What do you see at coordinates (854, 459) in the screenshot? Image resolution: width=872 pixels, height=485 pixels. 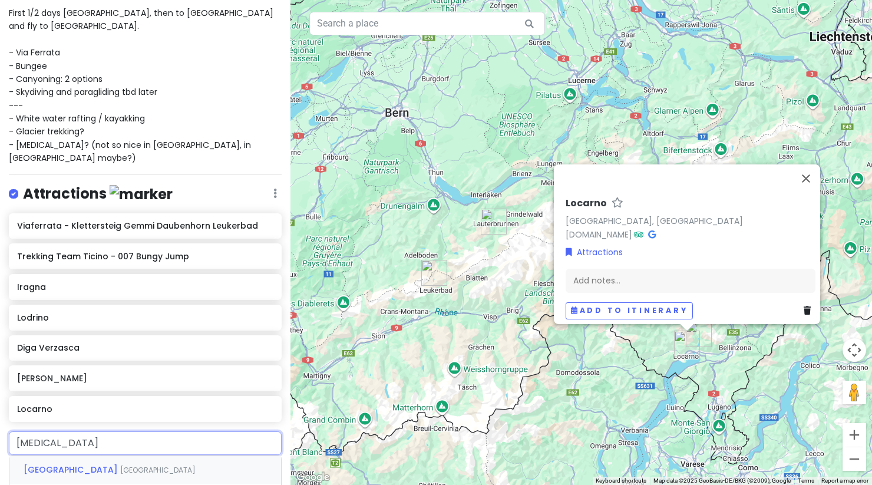 I see `button: Zoom out` at bounding box center [854, 459].